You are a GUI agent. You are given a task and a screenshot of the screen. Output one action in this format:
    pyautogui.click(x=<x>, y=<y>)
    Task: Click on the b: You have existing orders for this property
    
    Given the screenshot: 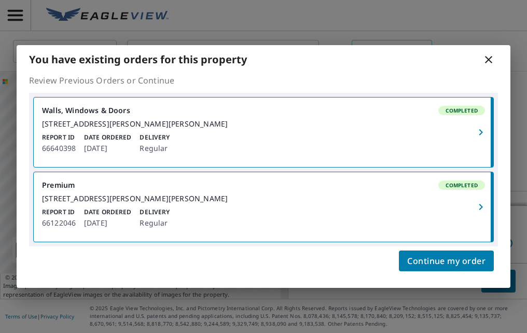 What is the action you would take?
    pyautogui.click(x=138, y=59)
    